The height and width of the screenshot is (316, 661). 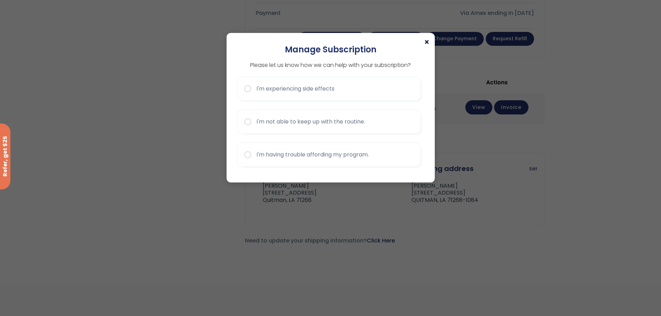 What do you see at coordinates (329, 89) in the screenshot?
I see `button: I'm experiencing side effects` at bounding box center [329, 89].